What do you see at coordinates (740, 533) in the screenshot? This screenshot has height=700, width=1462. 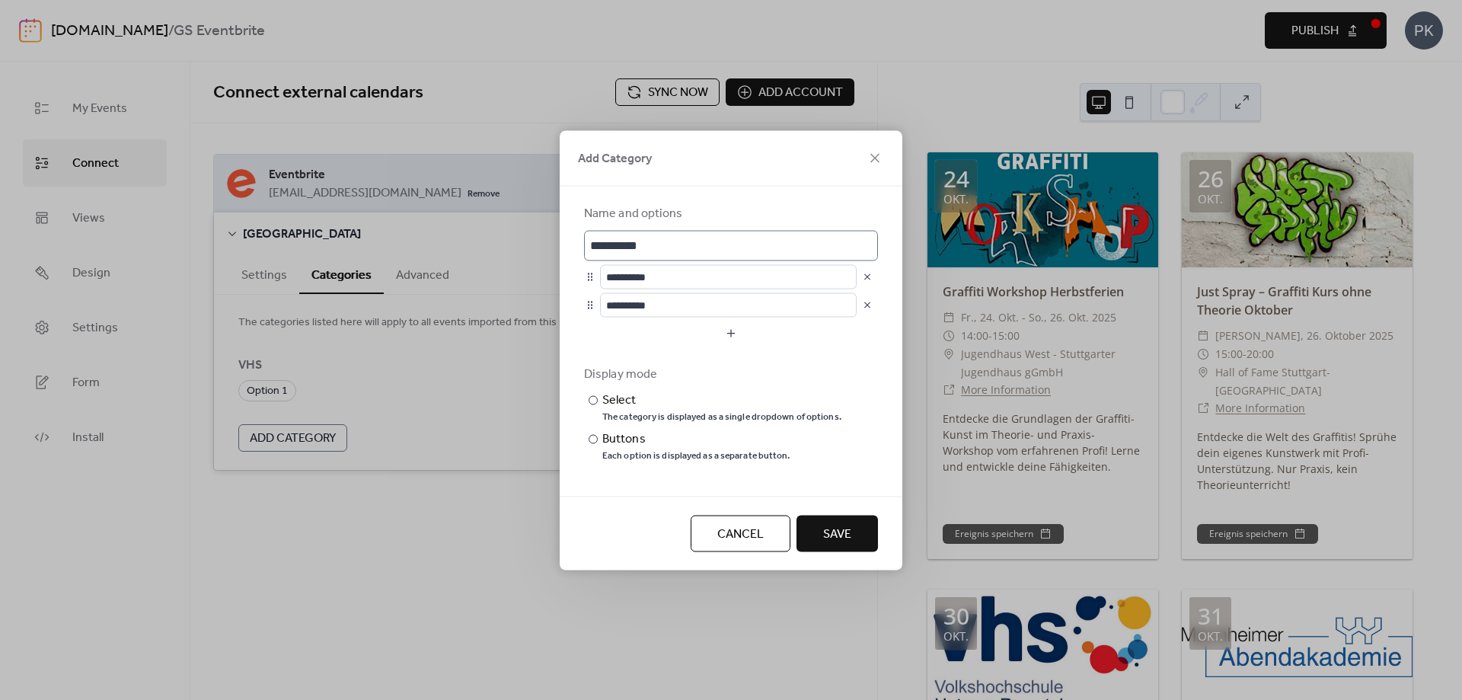 I see `button: Cancel` at bounding box center [740, 533].